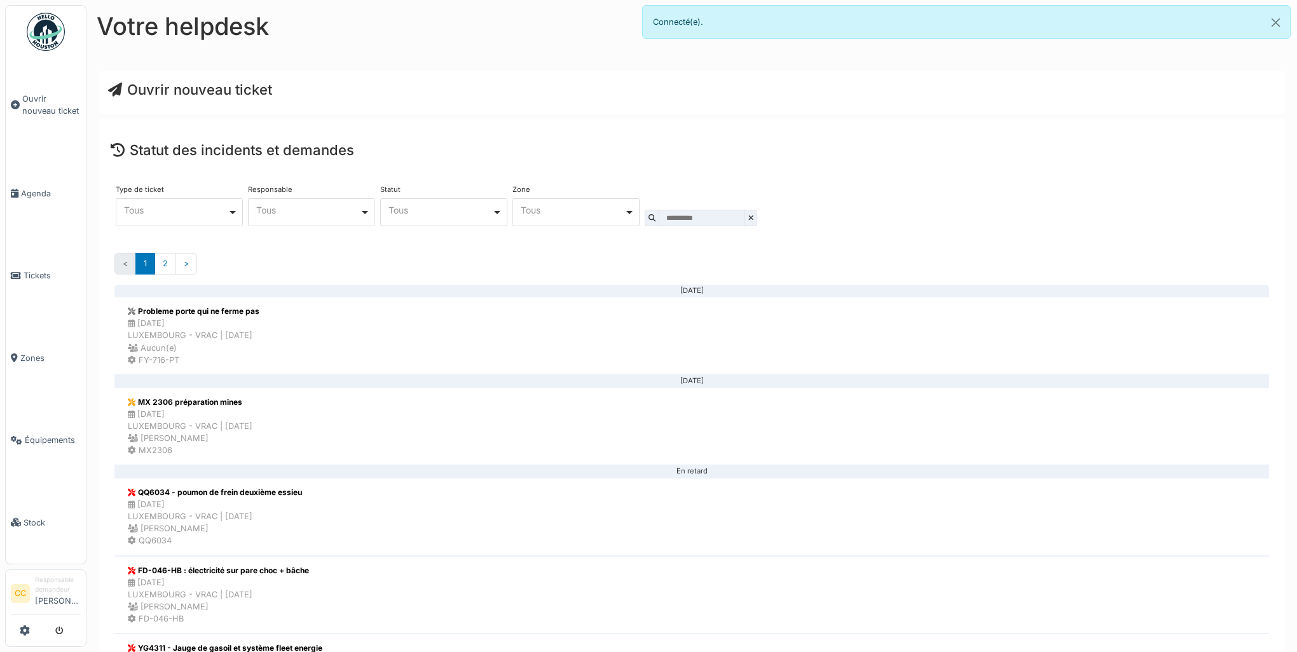  I want to click on div: Responsable demandeur, so click(58, 585).